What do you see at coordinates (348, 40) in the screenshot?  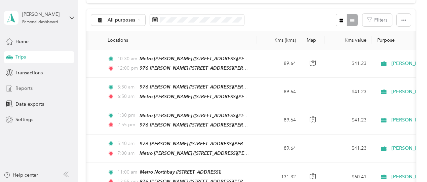 I see `th: Kms value` at bounding box center [348, 40].